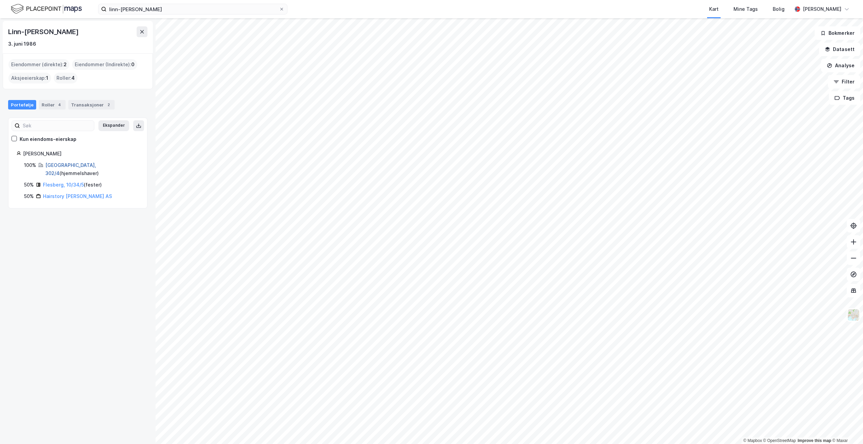 The height and width of the screenshot is (444, 863). Describe the element at coordinates (73, 78) in the screenshot. I see `span: 4` at that location.